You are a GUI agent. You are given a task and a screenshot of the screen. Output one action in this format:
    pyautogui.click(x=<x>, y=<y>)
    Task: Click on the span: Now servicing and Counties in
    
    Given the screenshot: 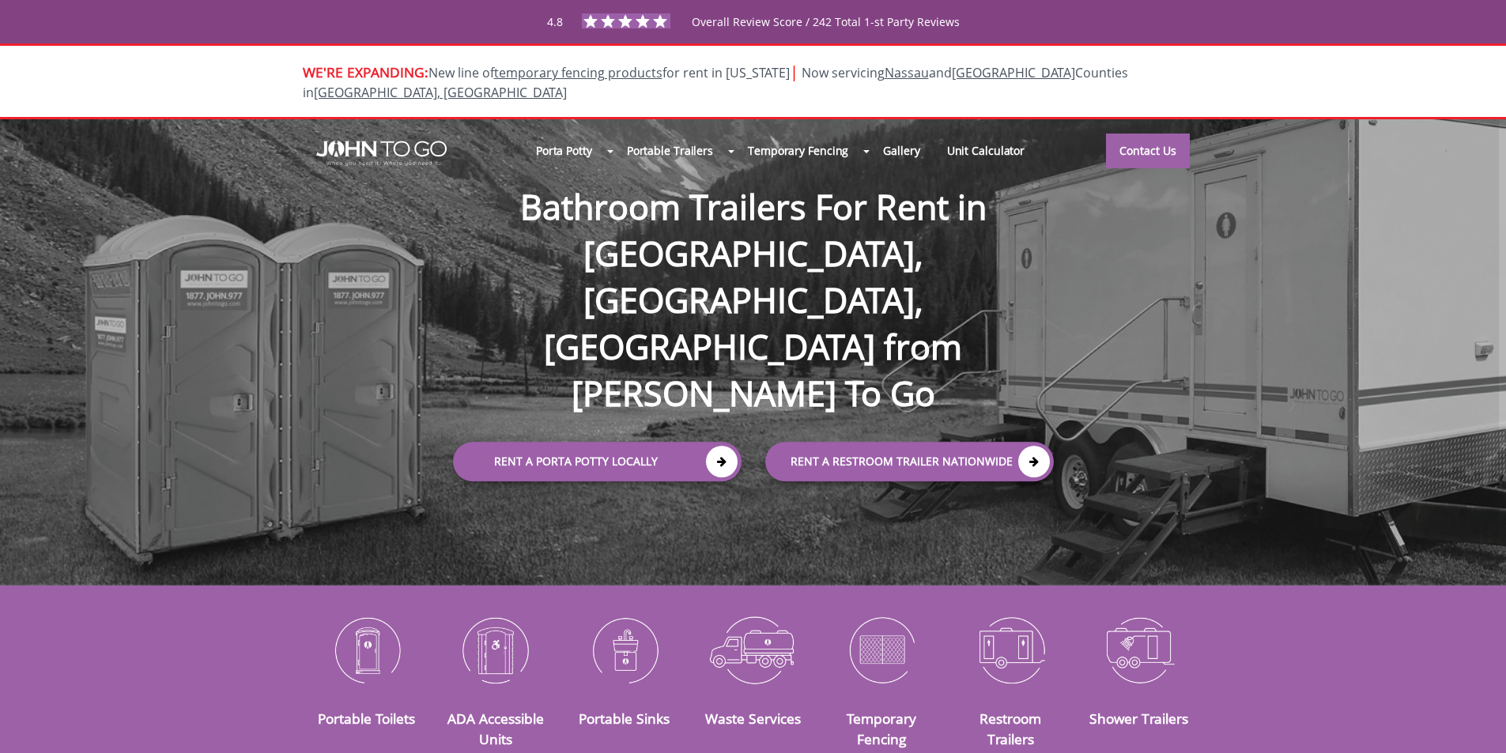 What is the action you would take?
    pyautogui.click(x=715, y=82)
    